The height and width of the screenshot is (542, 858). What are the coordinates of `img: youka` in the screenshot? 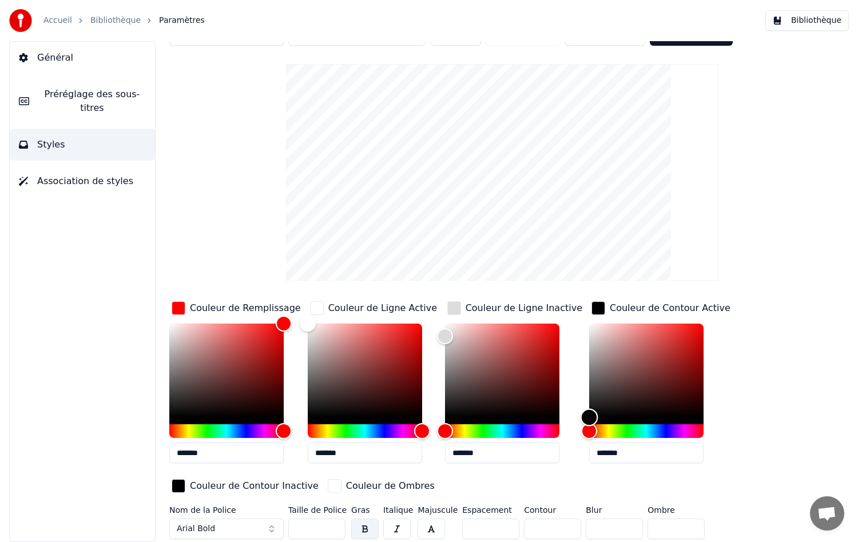 It's located at (21, 21).